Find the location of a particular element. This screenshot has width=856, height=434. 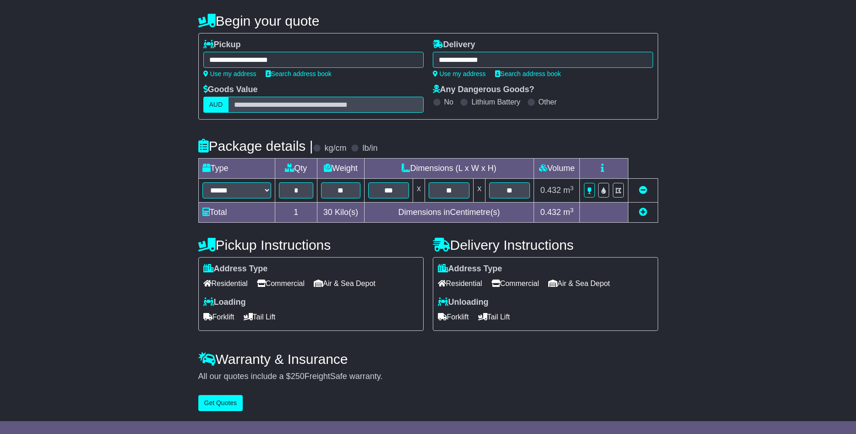

h4: Delivery Instructions is located at coordinates (546, 245).